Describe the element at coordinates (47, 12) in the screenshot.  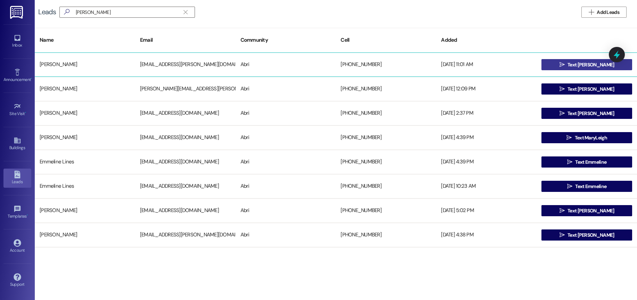
I see `div: Leads` at that location.